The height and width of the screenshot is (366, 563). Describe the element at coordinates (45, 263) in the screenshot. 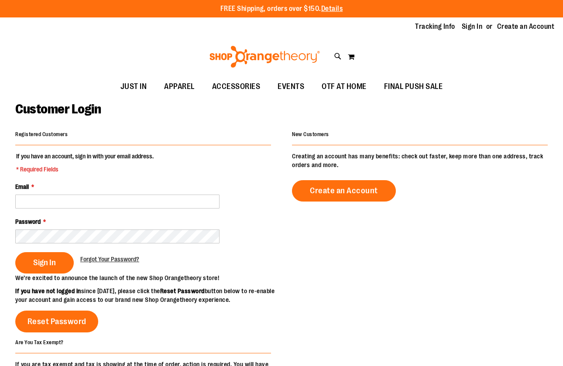

I see `span: Sign In` at that location.